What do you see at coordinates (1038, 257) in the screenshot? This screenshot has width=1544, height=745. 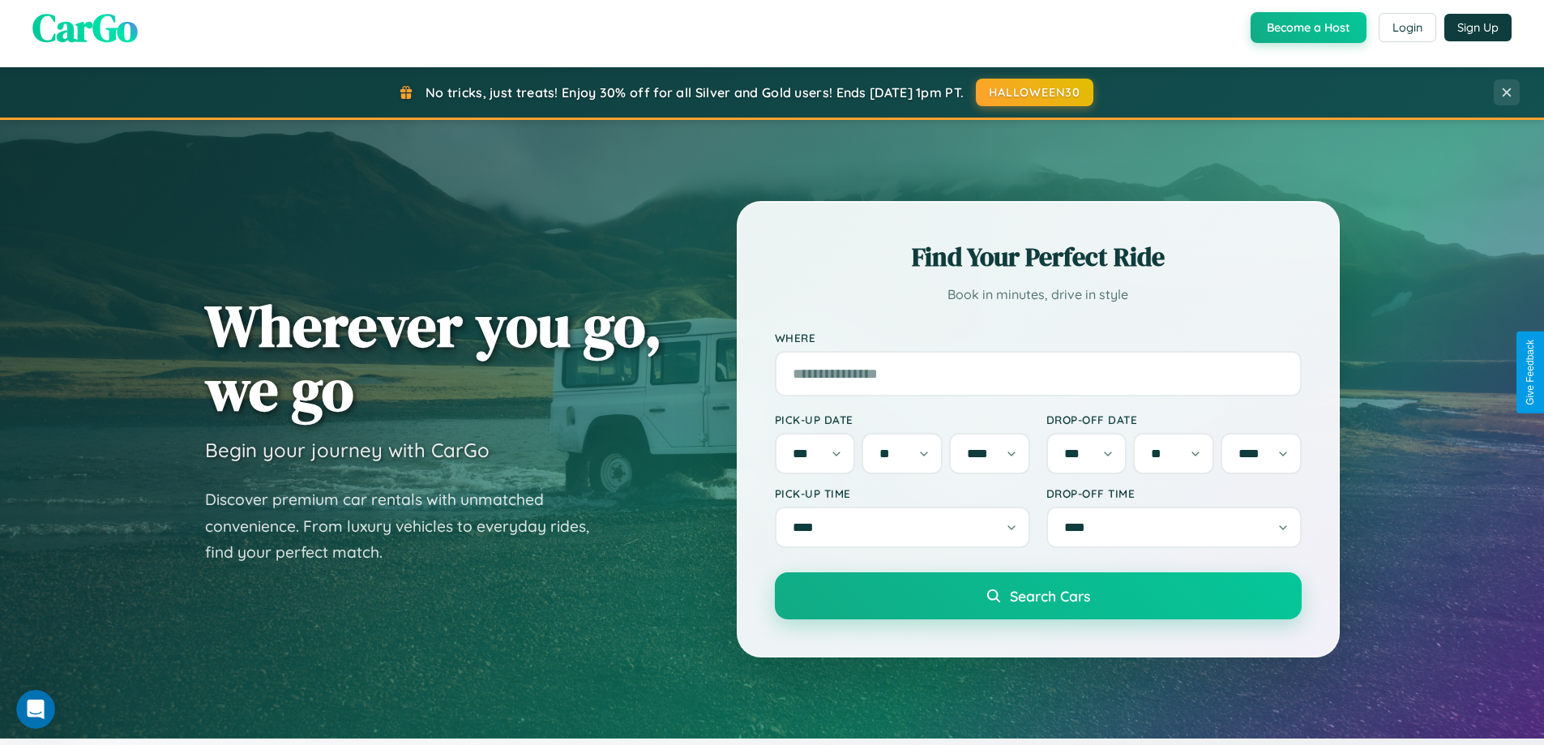 I see `h2: Find Your Perfect Ride` at bounding box center [1038, 257].